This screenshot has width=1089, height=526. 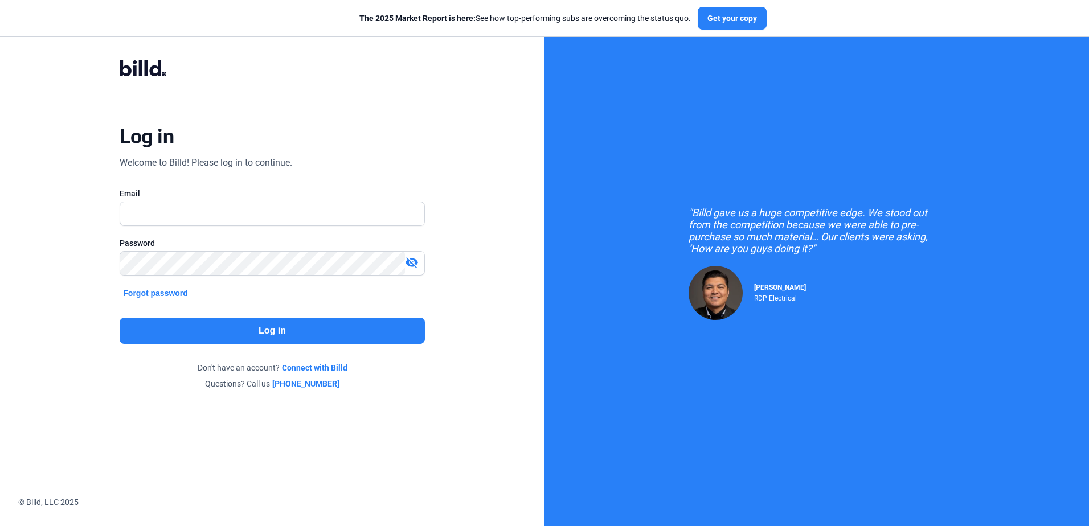 I want to click on button: Forgot password, so click(x=155, y=293).